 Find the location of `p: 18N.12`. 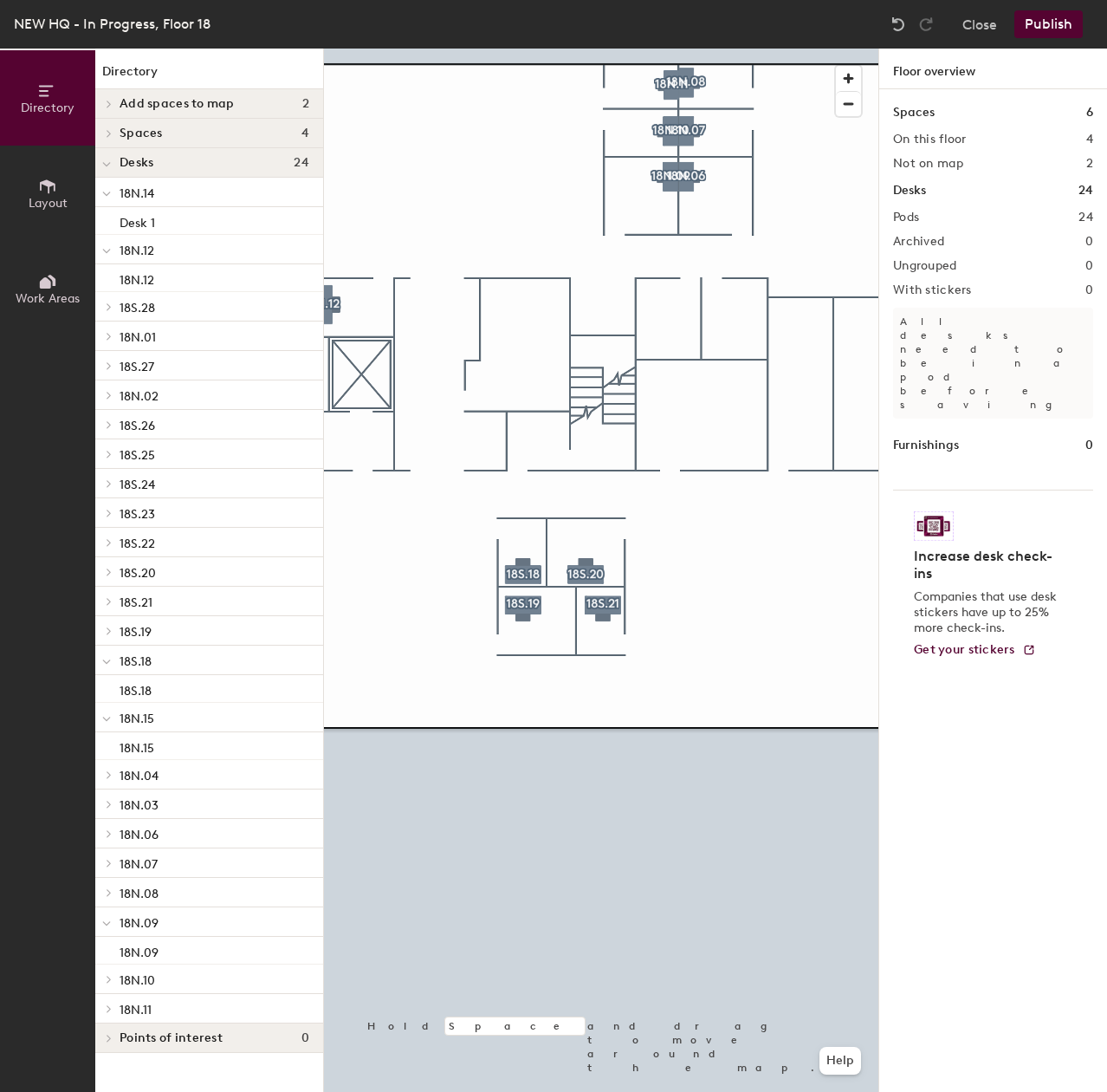

p: 18N.12 is located at coordinates (137, 277).